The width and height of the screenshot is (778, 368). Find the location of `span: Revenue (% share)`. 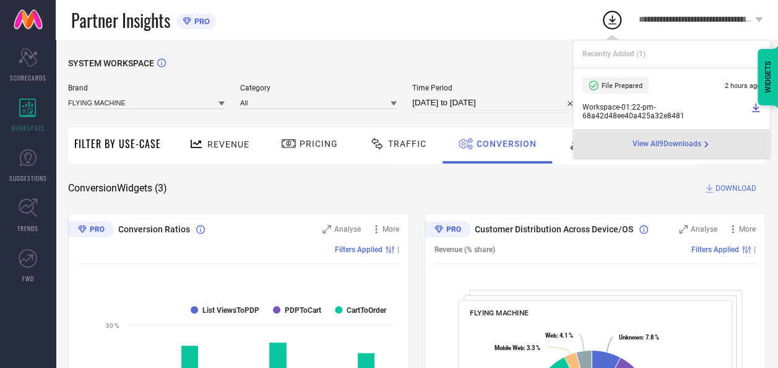

span: Revenue (% share) is located at coordinates (465, 249).